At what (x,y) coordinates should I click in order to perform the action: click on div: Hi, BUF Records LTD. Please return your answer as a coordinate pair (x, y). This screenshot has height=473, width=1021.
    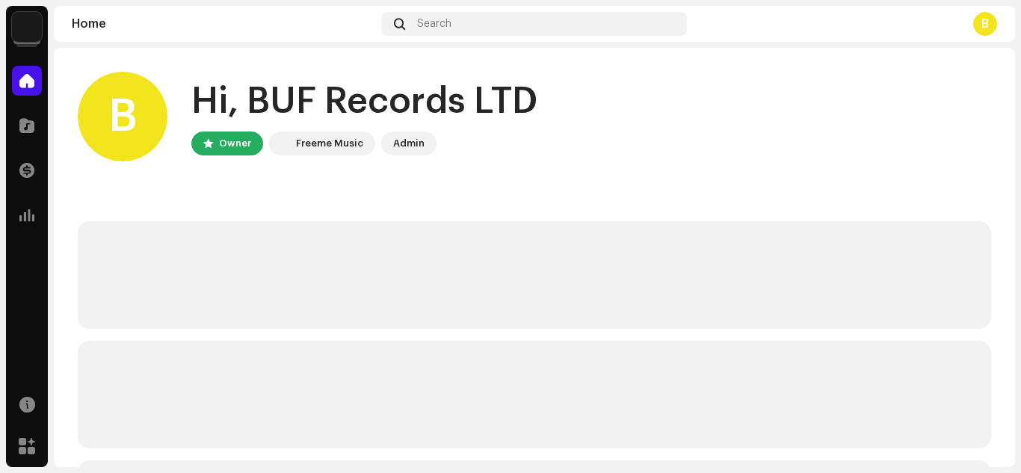
    Looking at the image, I should click on (364, 102).